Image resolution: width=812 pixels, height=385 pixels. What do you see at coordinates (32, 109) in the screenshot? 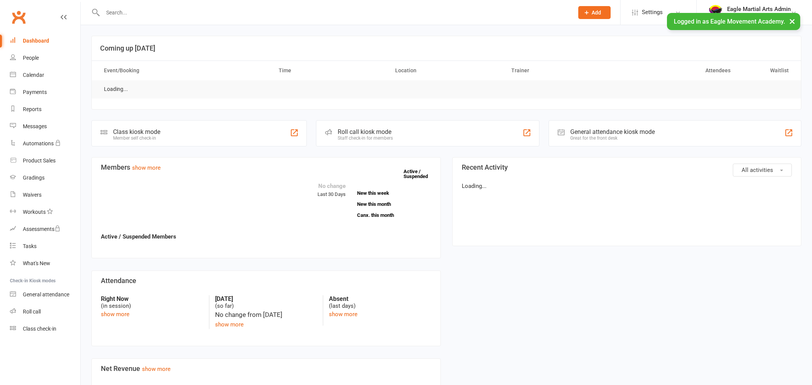
I see `div: Reports` at bounding box center [32, 109].